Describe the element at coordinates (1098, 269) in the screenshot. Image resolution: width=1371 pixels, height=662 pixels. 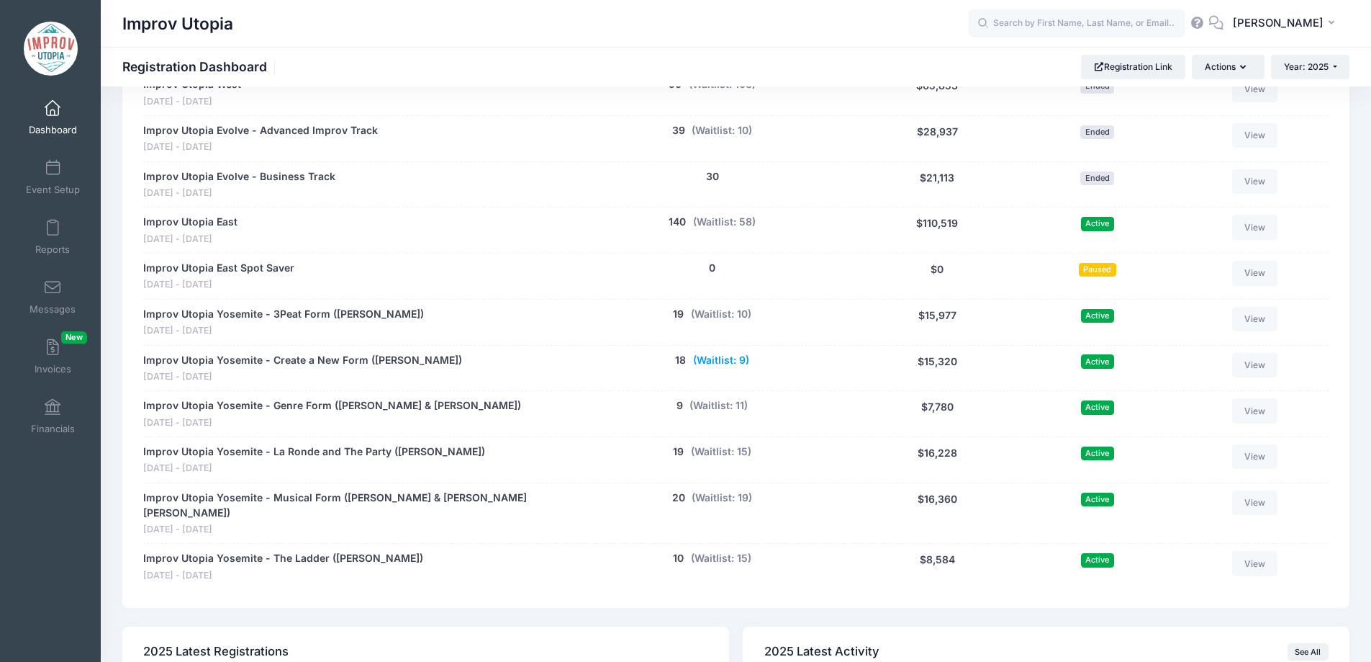
I see `span: Paused` at that location.